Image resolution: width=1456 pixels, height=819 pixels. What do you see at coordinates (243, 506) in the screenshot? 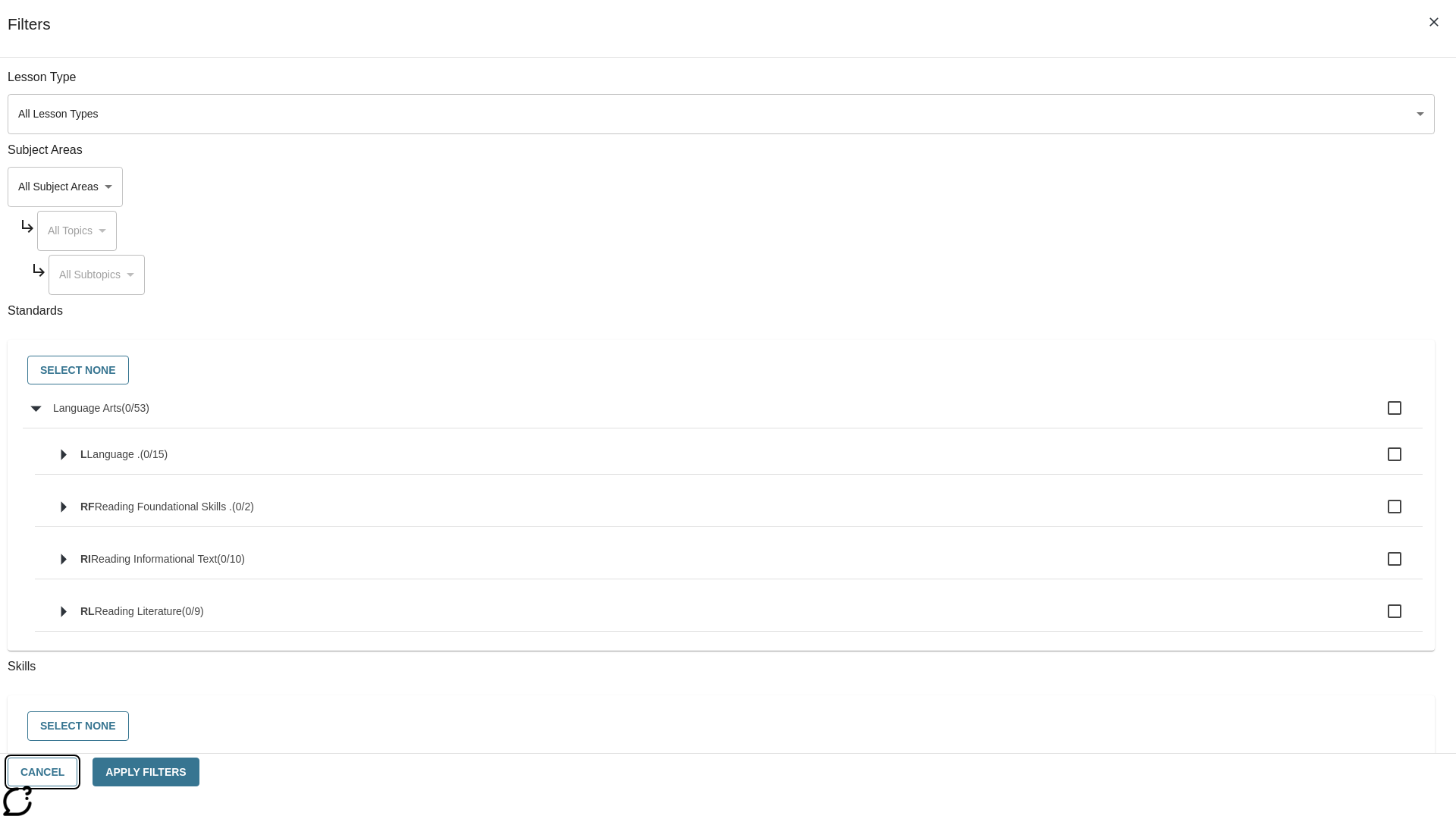
I see `span: 0 standards selected/2 standards in group` at bounding box center [243, 506].